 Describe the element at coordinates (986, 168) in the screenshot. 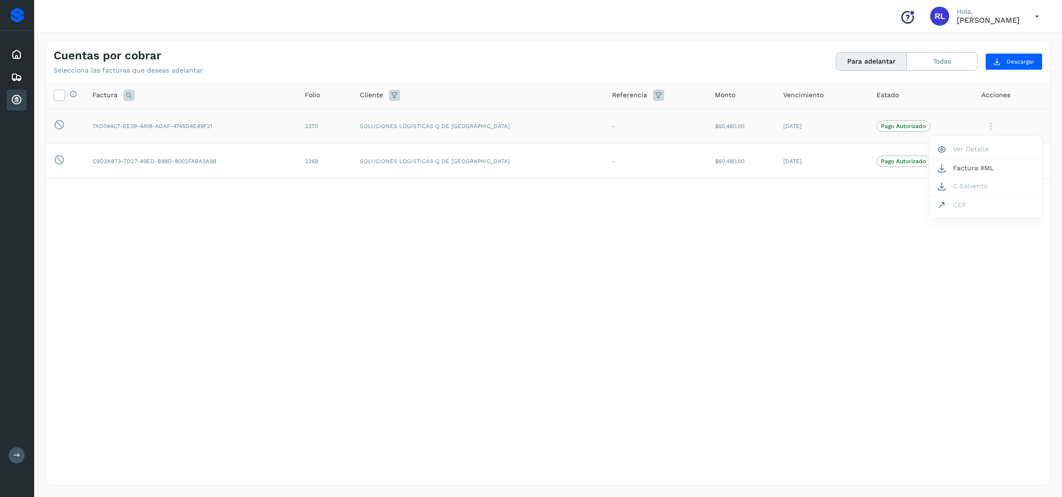

I see `button: Factura XML` at that location.